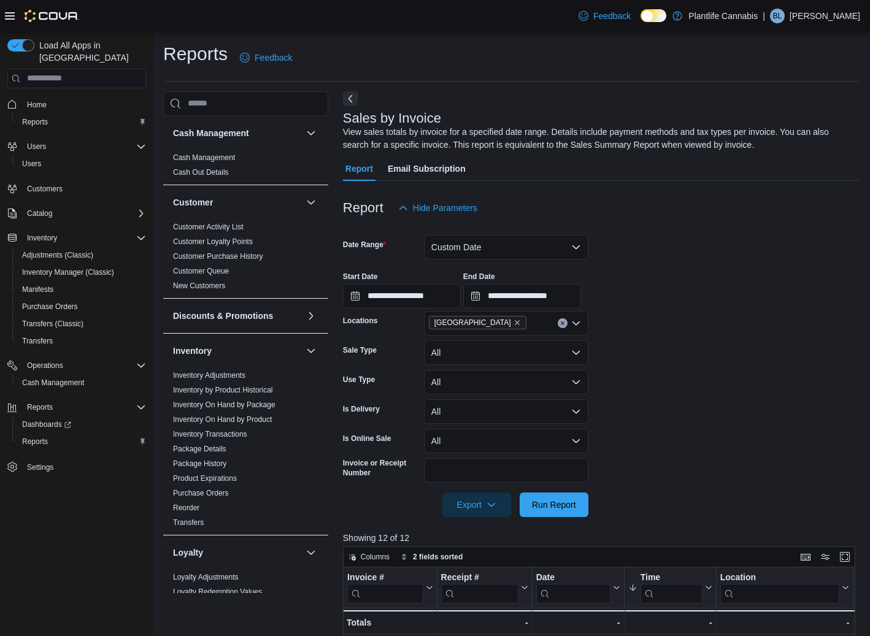  I want to click on button: Location, so click(785, 587).